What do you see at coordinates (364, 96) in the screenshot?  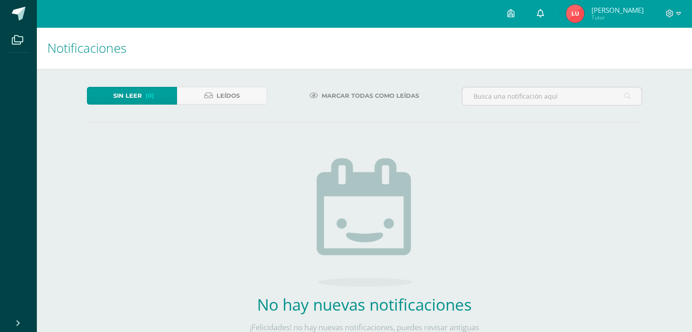 I see `a: Marcar todas como leídas` at bounding box center [364, 96].